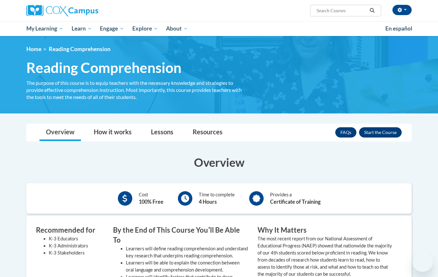  I want to click on li: Learners will define reading comprehension and understand key research that underpins reading com..., so click(187, 252).